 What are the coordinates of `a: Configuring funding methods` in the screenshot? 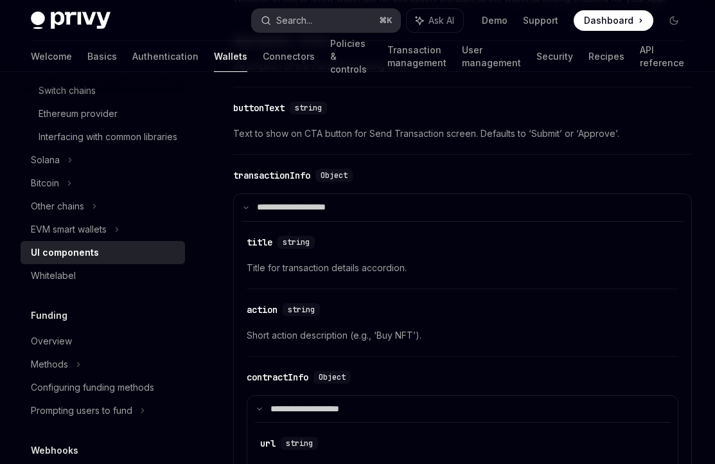 It's located at (103, 387).